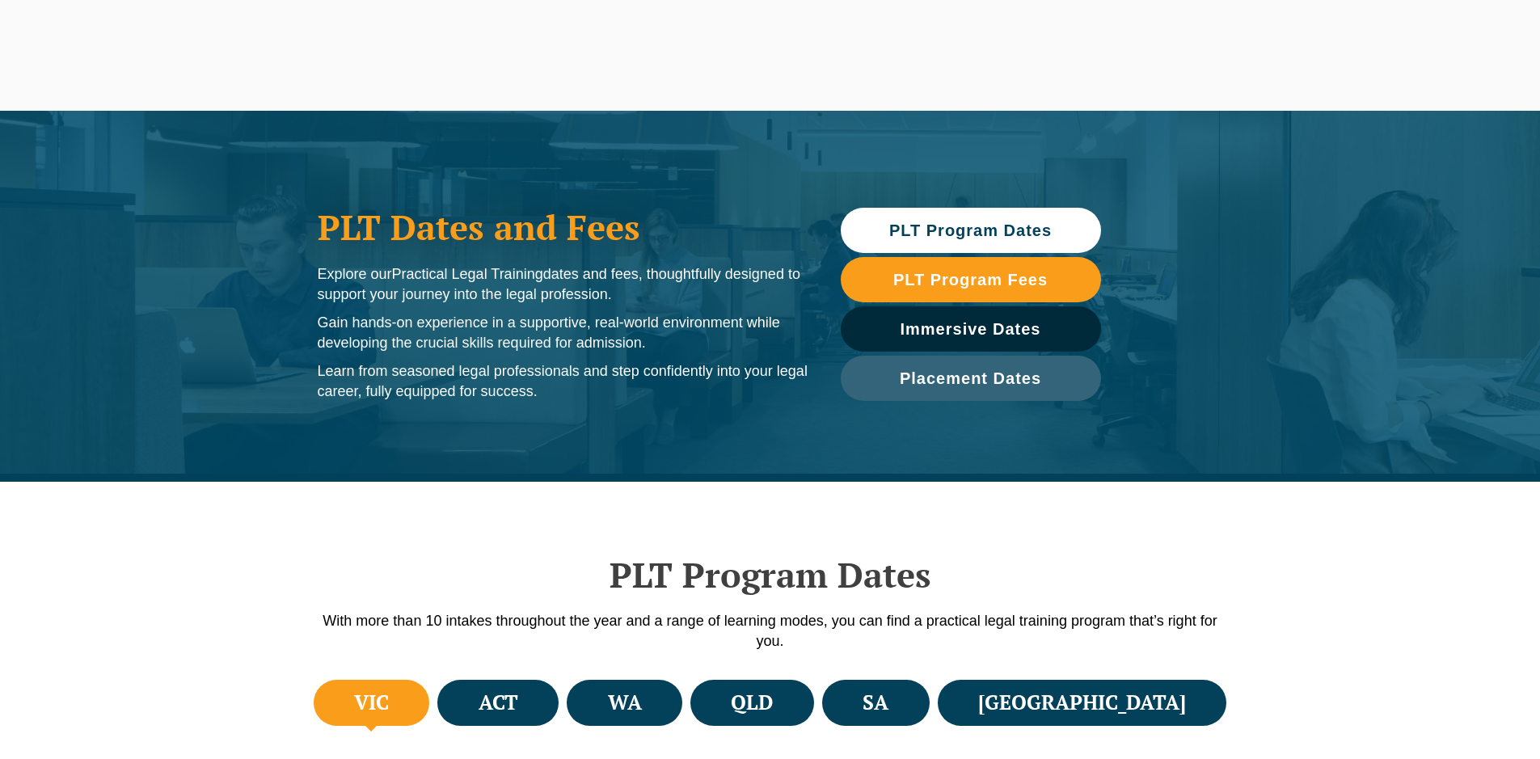 The image size is (1540, 759). Describe the element at coordinates (467, 274) in the screenshot. I see `span: Practical Legal Training` at that location.